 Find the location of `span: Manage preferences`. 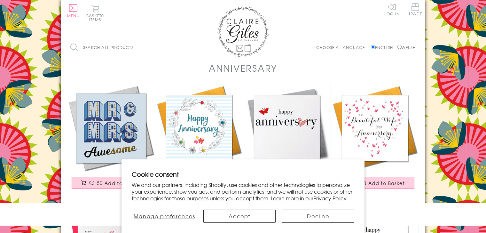

span: Manage preferences is located at coordinates (164, 216).